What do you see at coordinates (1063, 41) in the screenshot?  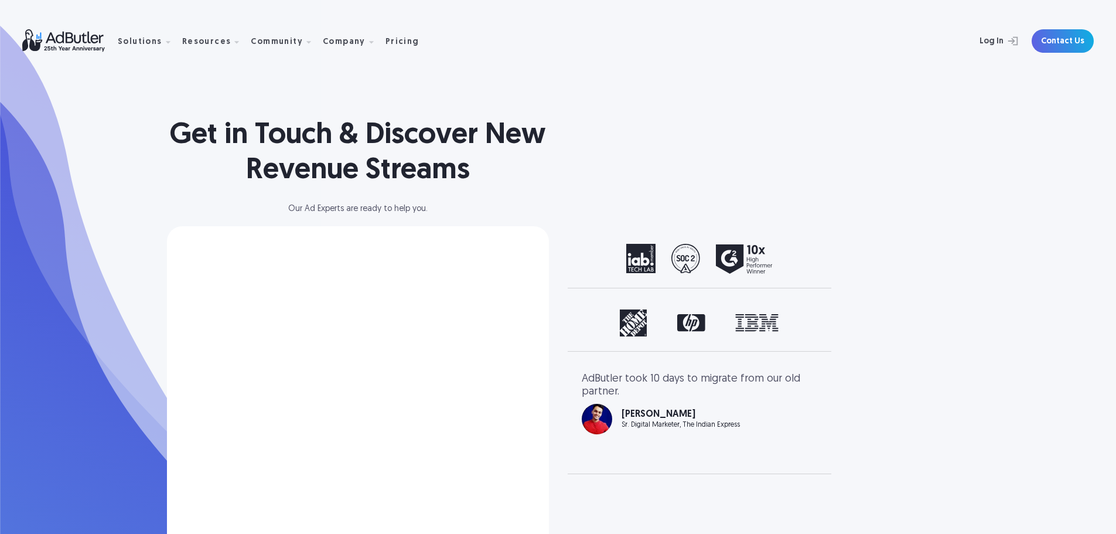 I see `a: Contact Us` at bounding box center [1063, 41].